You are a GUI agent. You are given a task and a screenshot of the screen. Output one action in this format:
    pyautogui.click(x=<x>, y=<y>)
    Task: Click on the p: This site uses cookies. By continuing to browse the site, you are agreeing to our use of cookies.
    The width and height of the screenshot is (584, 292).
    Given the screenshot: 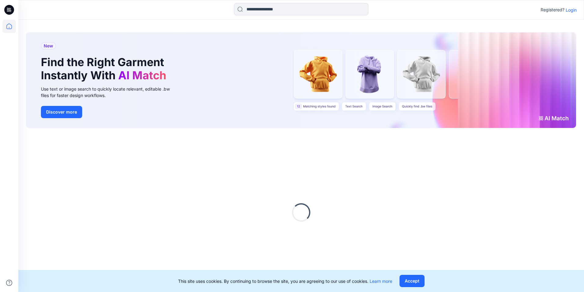 What is the action you would take?
    pyautogui.click(x=285, y=281)
    